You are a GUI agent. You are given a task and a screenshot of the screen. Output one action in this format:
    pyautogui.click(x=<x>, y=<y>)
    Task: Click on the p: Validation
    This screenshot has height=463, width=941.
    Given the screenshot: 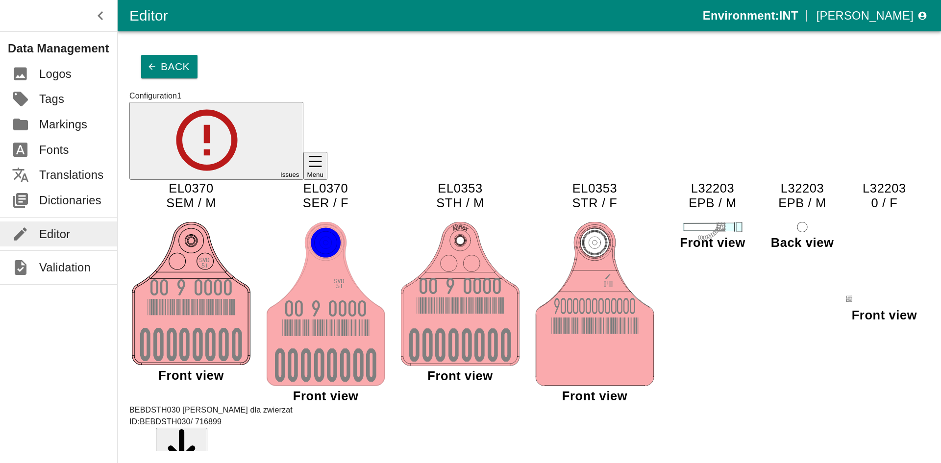 What is the action you would take?
    pyautogui.click(x=65, y=268)
    